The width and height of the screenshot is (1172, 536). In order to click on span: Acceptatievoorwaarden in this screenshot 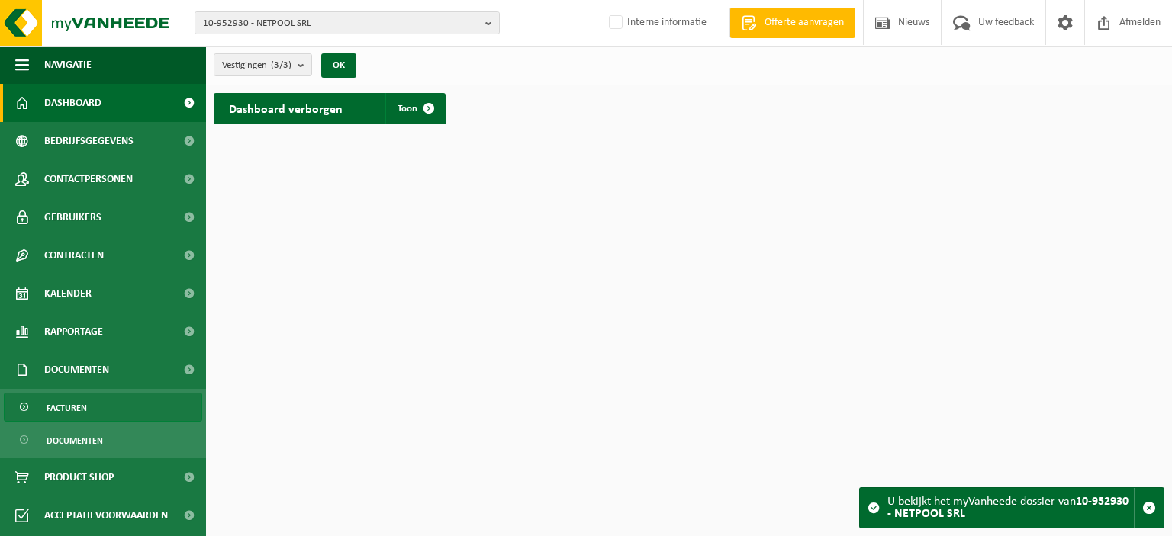, I will do `click(106, 516)`.